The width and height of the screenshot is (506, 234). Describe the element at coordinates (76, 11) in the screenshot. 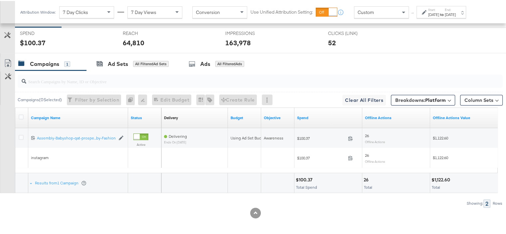

I see `span: 7 Day Clicks` at that location.